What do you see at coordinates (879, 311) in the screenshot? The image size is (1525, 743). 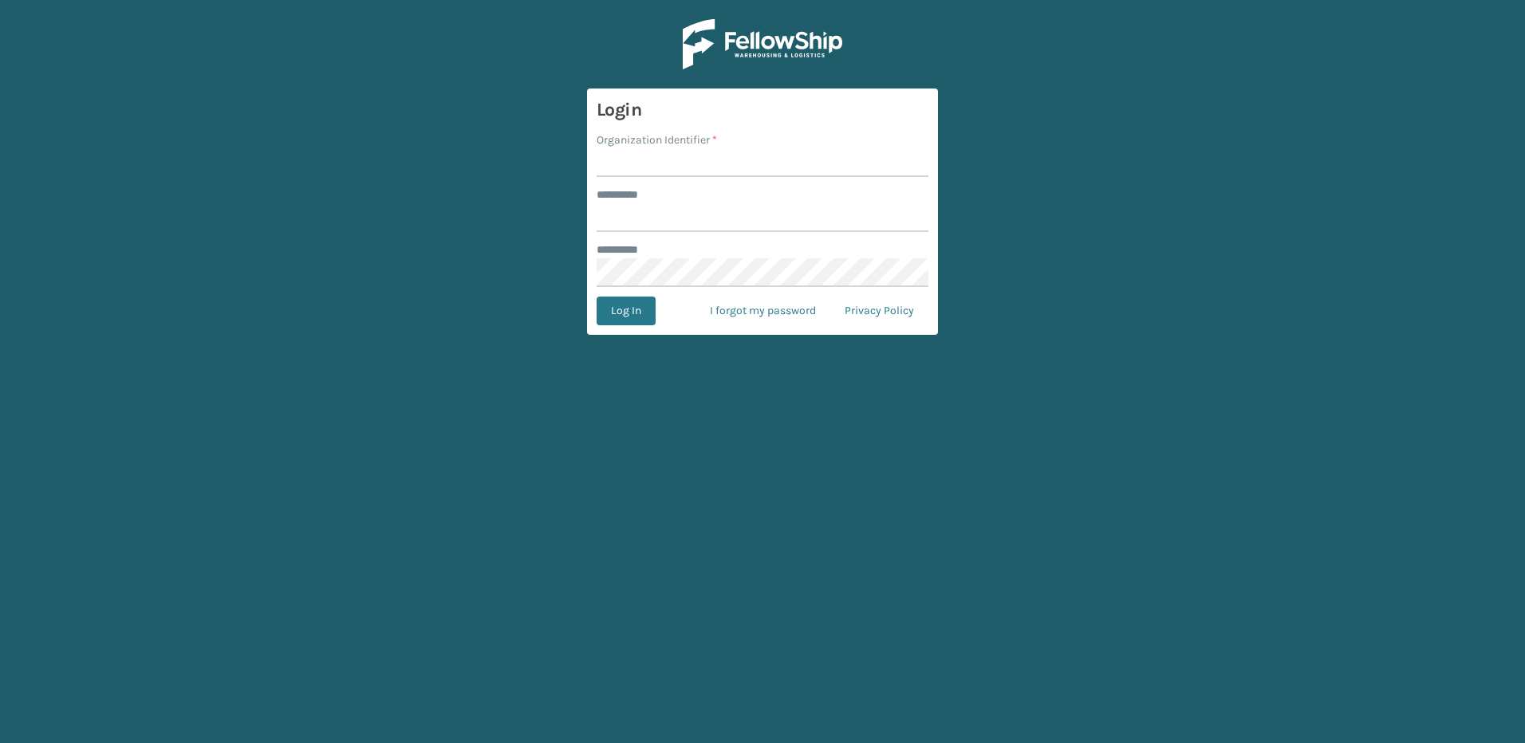 I see `a: Privacy Policy` at bounding box center [879, 311].